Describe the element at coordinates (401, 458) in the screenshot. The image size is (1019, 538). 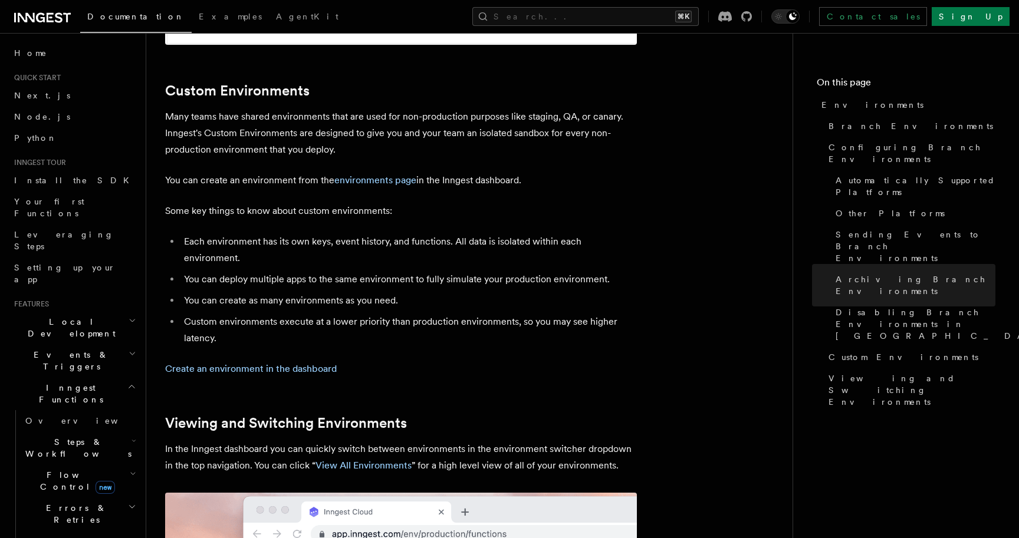
I see `p: In the Inngest dashboard you can quickly switch between environments in the environment switcher ...` at that location.